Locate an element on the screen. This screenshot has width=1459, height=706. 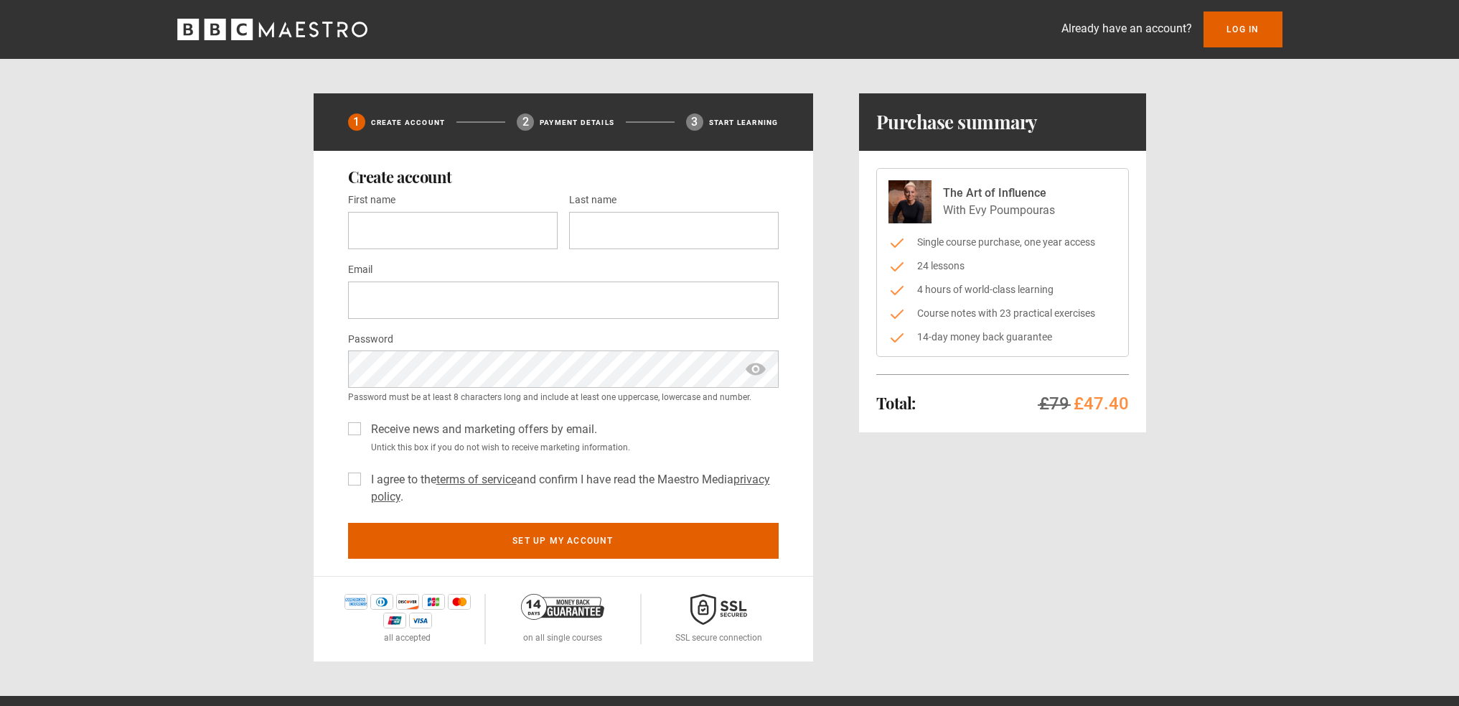
p: With Evy Poumpouras is located at coordinates (999, 210).